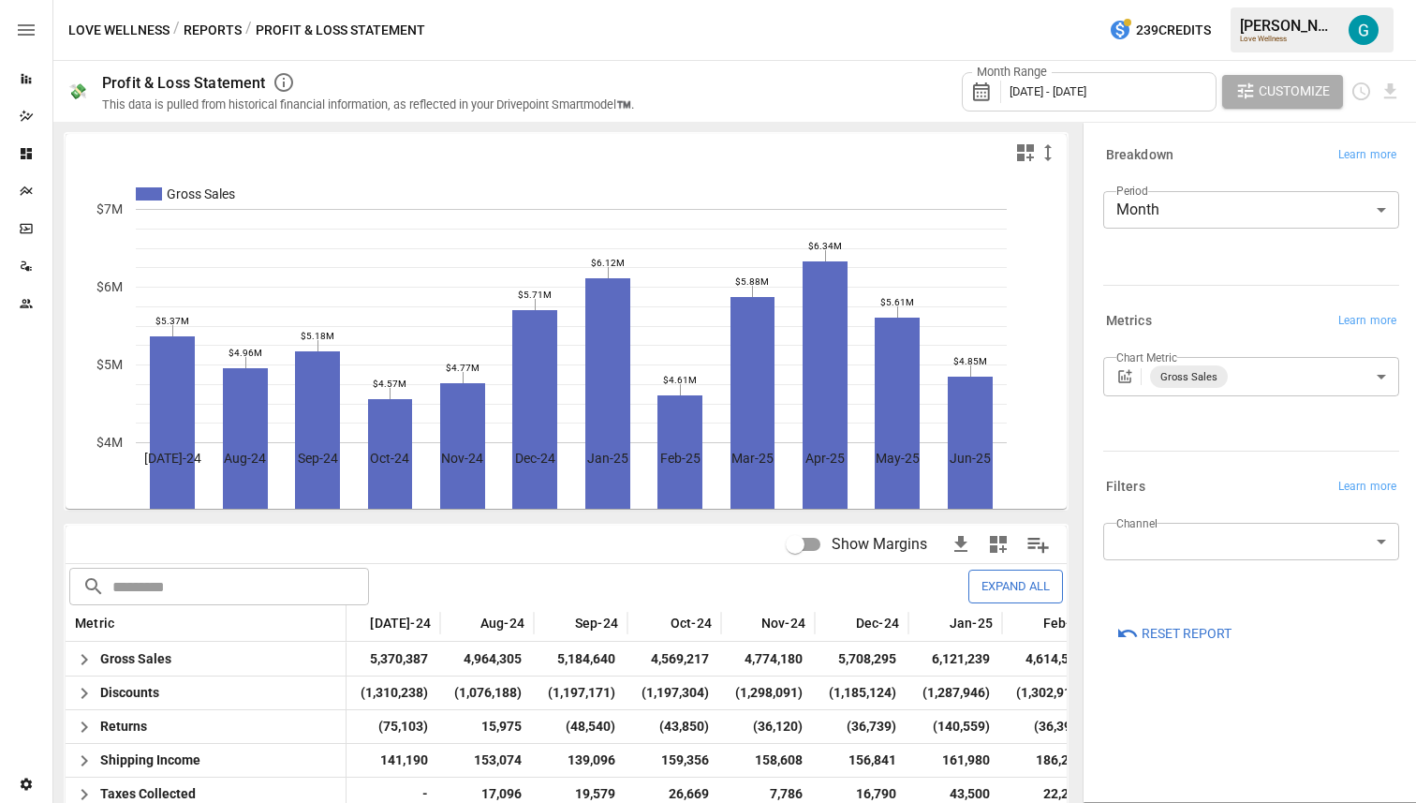 This screenshot has height=803, width=1416. Describe the element at coordinates (497, 760) in the screenshot. I see `span: 153,074` at that location.